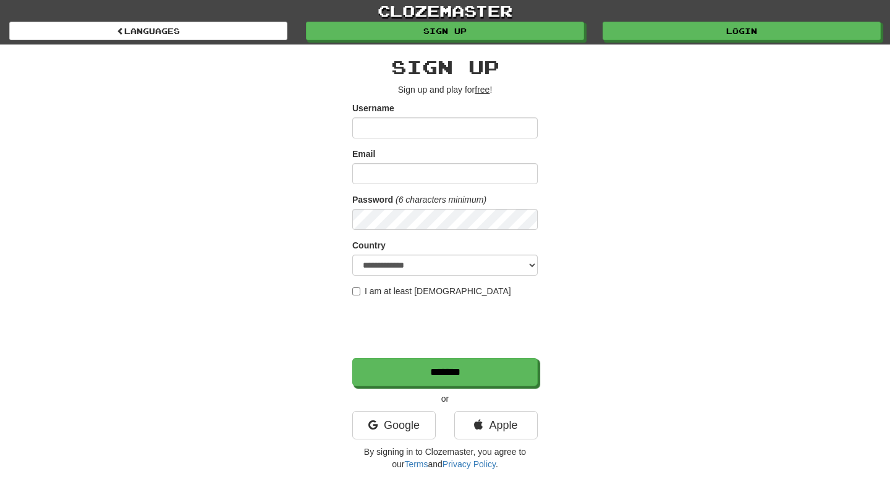 The height and width of the screenshot is (487, 890). Describe the element at coordinates (445, 67) in the screenshot. I see `h2: Sign up` at that location.